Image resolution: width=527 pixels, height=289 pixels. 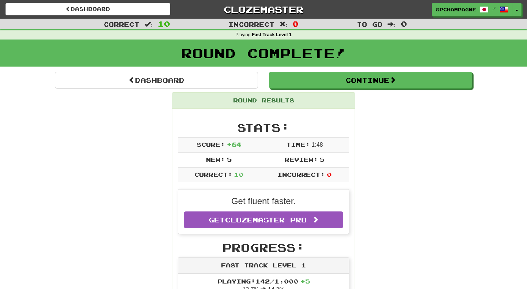 I want to click on span: Score:, so click(x=211, y=144).